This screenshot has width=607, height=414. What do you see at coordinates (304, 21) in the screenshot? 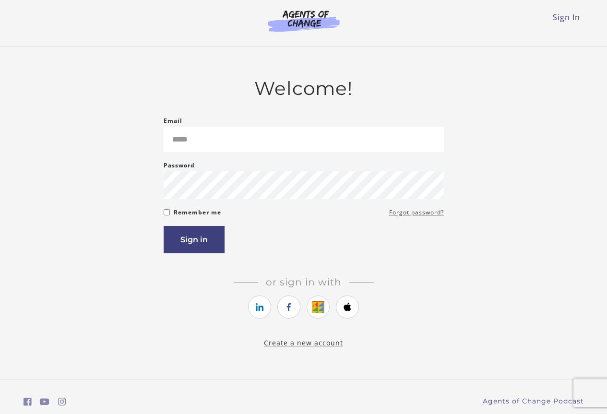
I see `img: Agents of Change Logo` at bounding box center [304, 21].